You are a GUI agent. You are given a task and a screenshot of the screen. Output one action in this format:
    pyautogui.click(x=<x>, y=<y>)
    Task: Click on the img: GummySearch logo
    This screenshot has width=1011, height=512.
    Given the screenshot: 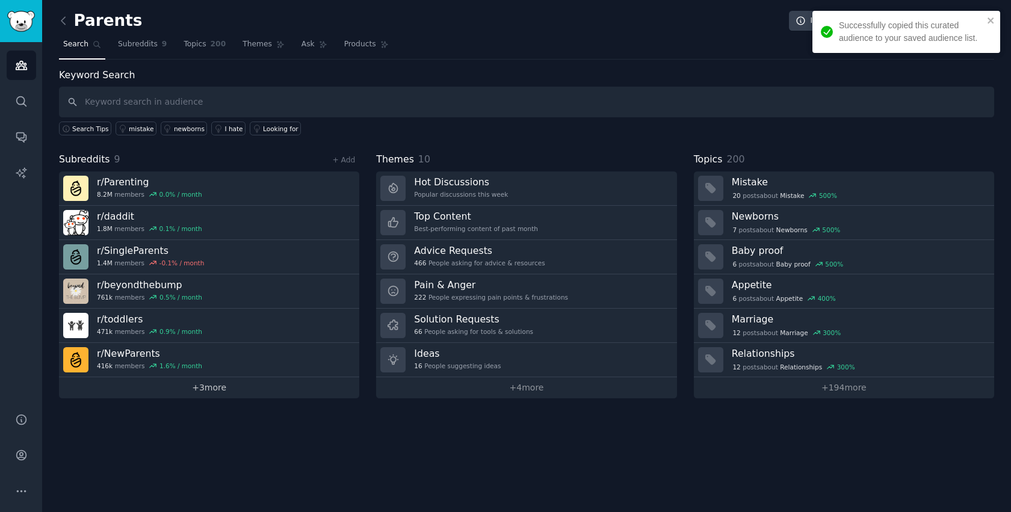 What is the action you would take?
    pyautogui.click(x=21, y=21)
    